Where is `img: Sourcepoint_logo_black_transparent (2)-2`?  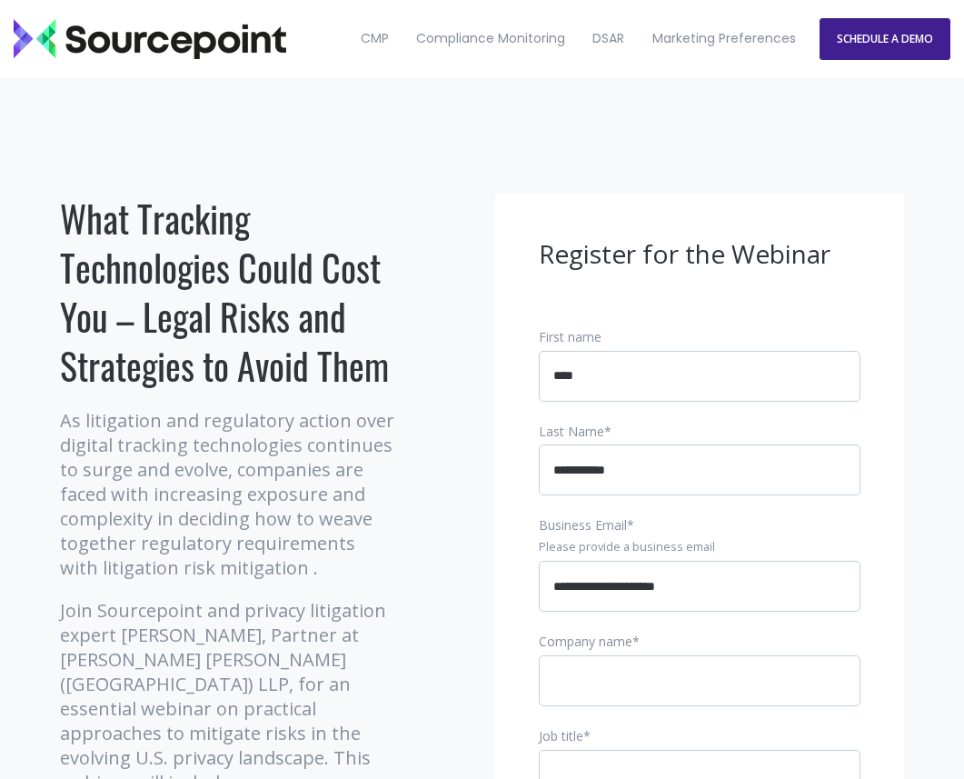 img: Sourcepoint_logo_black_transparent (2)-2 is located at coordinates (150, 39).